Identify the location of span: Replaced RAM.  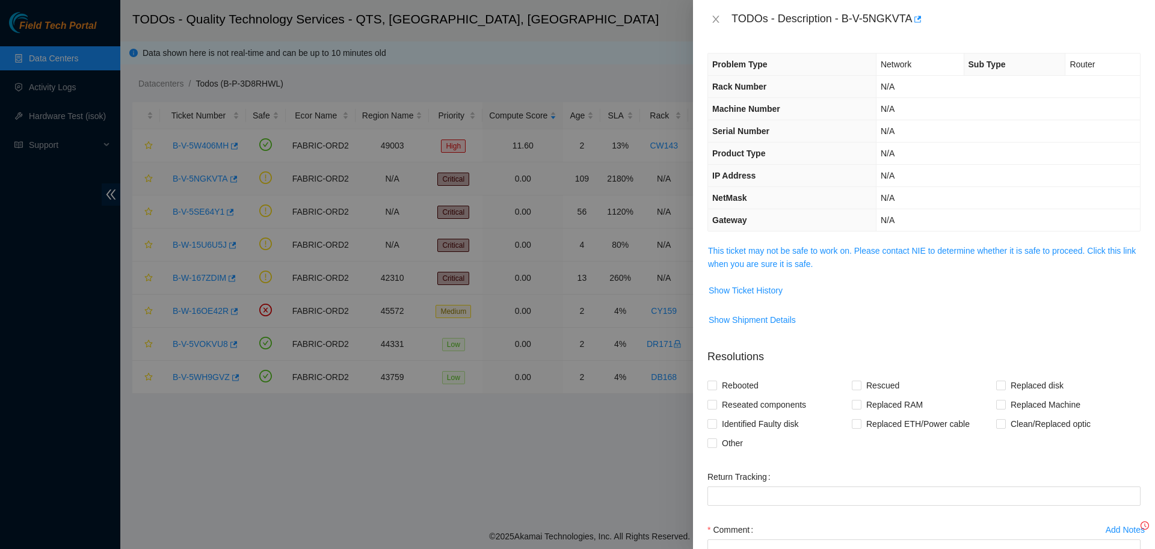
(895, 405).